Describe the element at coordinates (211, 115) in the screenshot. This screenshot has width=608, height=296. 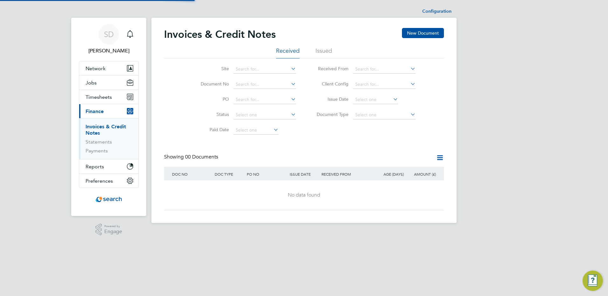
I see `label: Status` at that location.